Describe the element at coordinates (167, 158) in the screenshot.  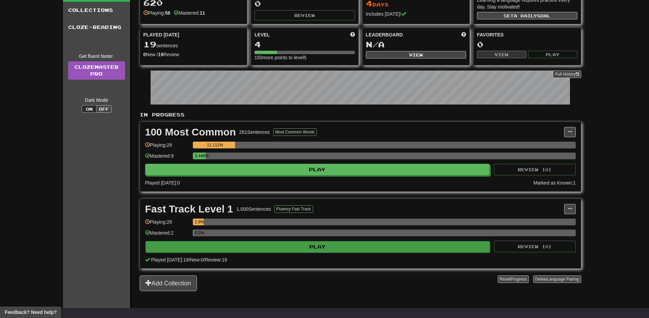
I see `div: Mastered: 9` at that location.